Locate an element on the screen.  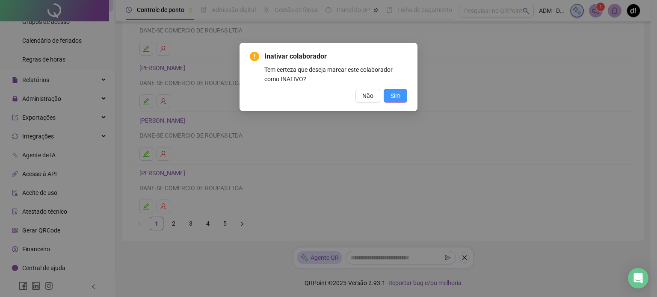
span: Inativar colaborador is located at coordinates (296, 56).